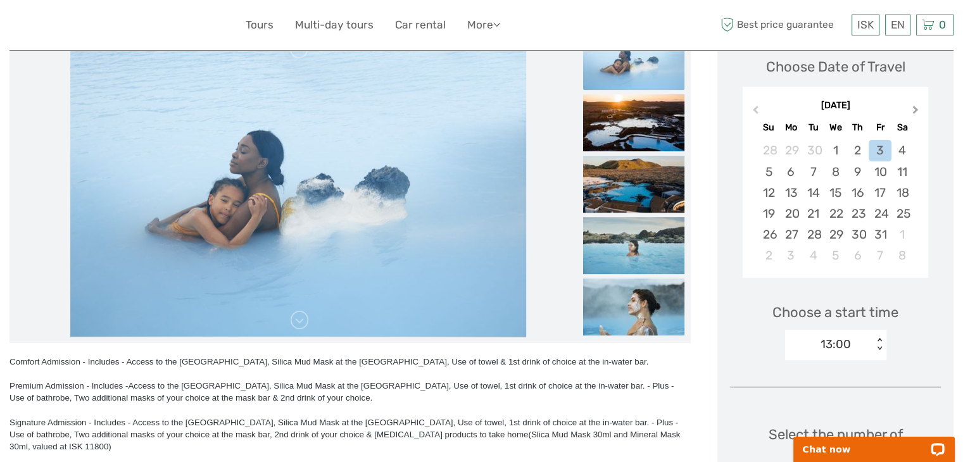 The image size is (963, 462). Describe the element at coordinates (634, 307) in the screenshot. I see `img: cfea95f8b5674307828d1ba070f87441_slider_thumbnail.jpg` at that location.